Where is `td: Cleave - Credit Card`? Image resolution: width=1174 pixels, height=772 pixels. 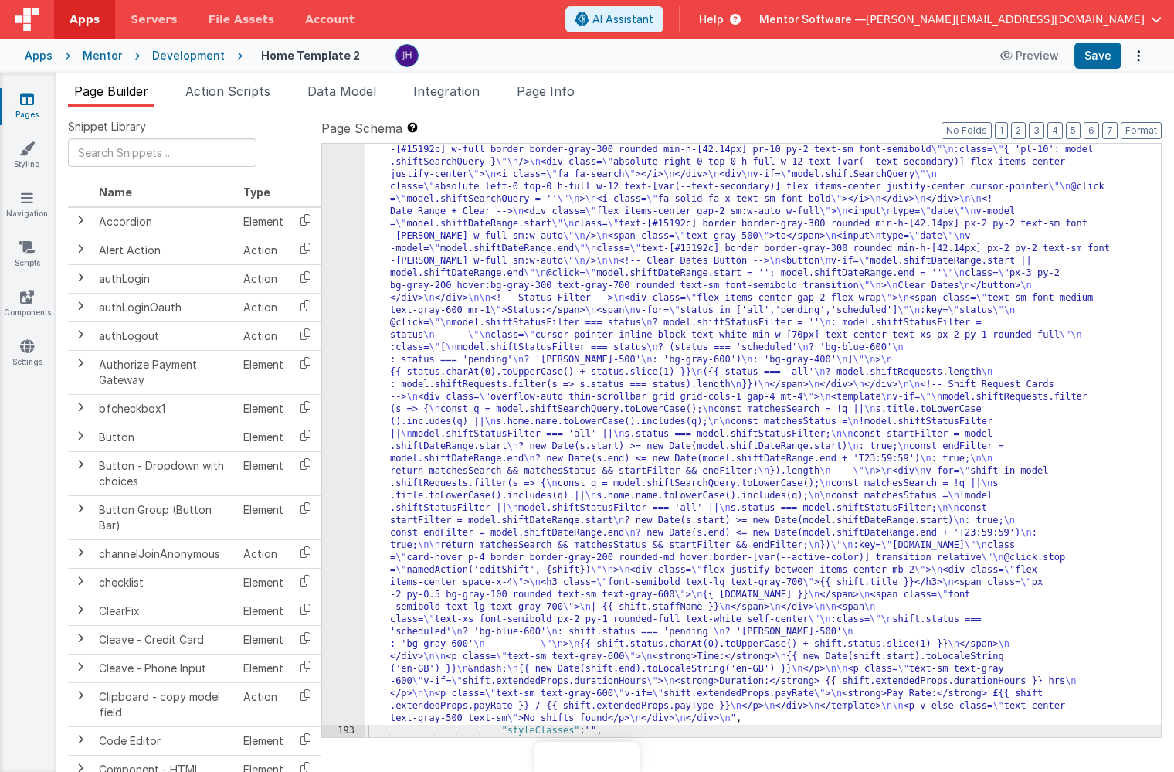
td: Cleave - Credit Card is located at coordinates (165, 639).